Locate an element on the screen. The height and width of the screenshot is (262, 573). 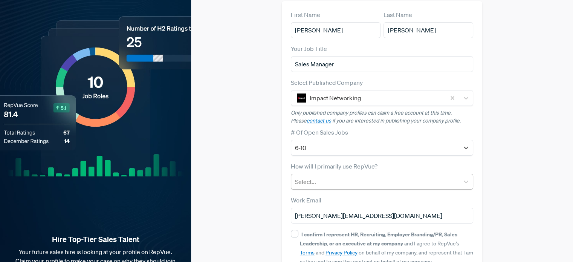
label: # Of Open Sales Jobs is located at coordinates (320, 132).